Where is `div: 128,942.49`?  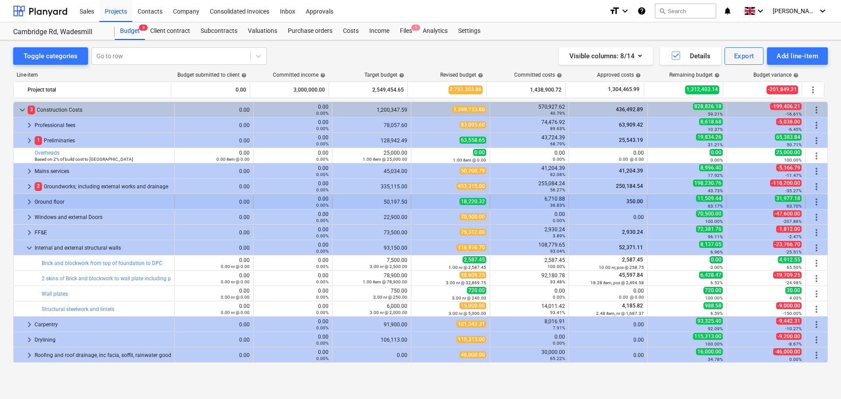 div: 128,942.49 is located at coordinates (371, 141).